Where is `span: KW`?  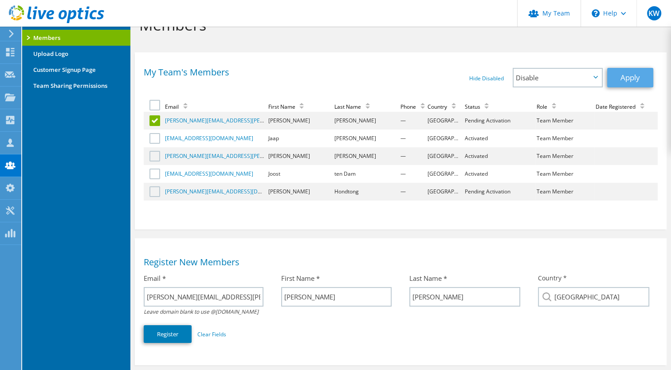
span: KW is located at coordinates (654, 13).